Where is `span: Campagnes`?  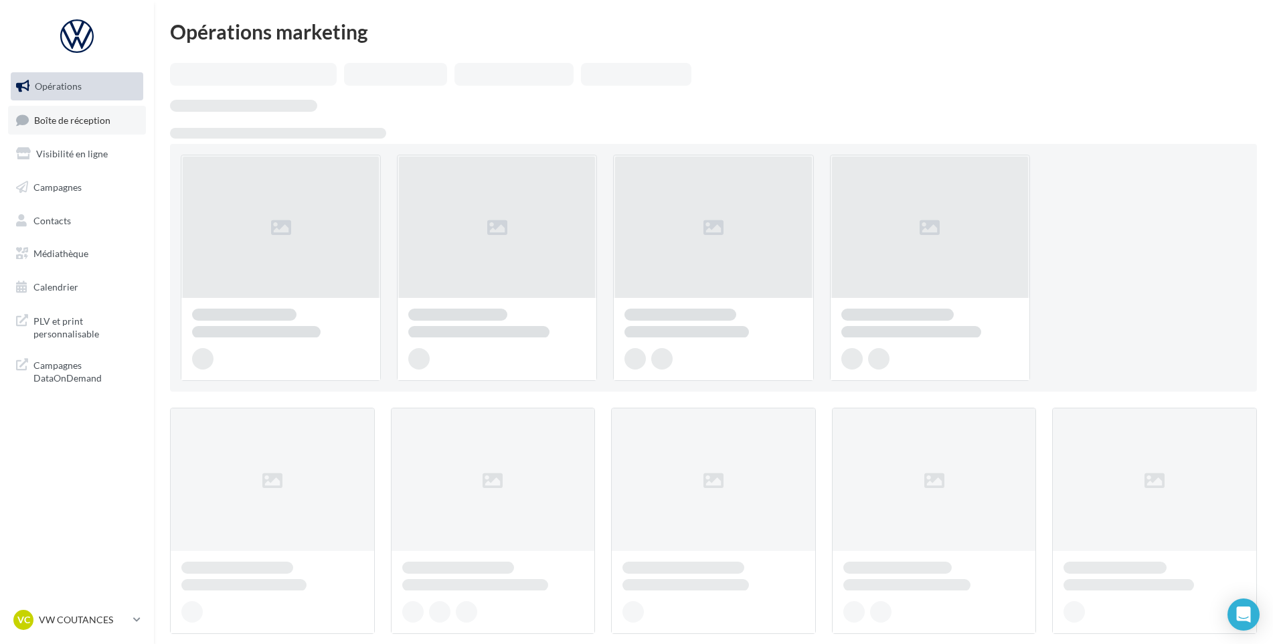 span: Campagnes is located at coordinates (58, 187).